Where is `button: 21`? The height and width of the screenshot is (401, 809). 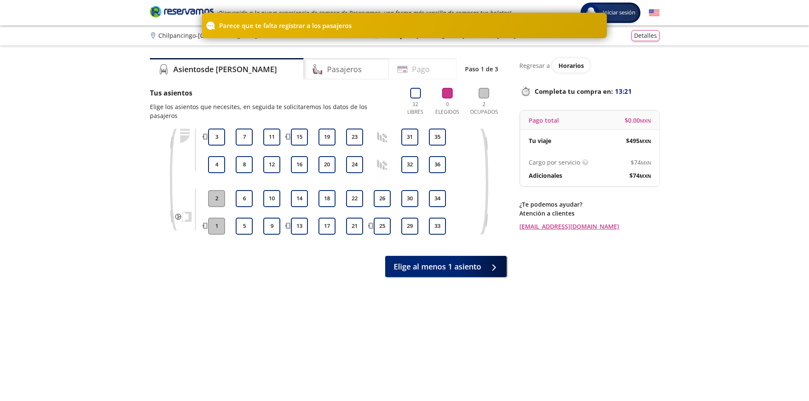
button: 21 is located at coordinates (355, 226).